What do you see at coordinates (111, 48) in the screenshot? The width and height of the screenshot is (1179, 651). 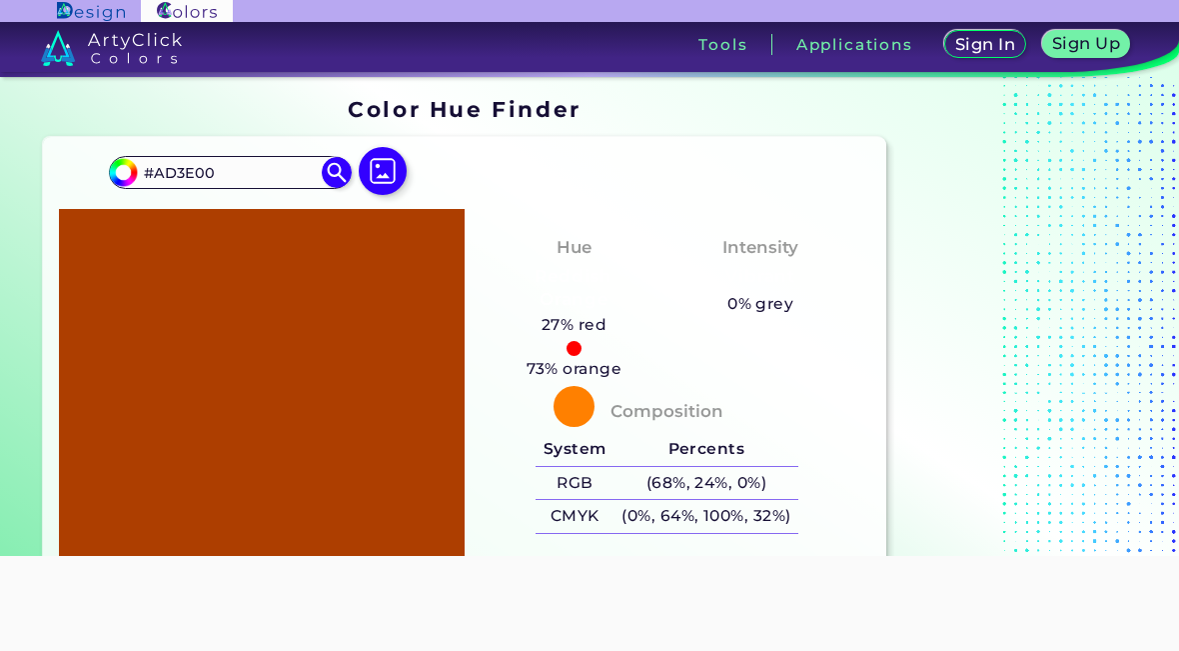 I see `img: logo_artyclick_colors_white.svg` at bounding box center [111, 48].